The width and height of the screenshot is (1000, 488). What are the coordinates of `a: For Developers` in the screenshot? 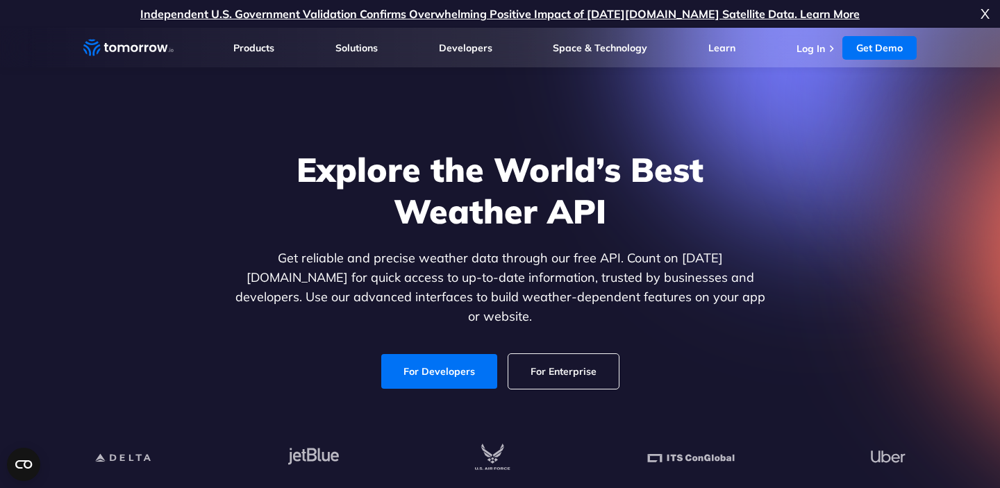 It's located at (439, 372).